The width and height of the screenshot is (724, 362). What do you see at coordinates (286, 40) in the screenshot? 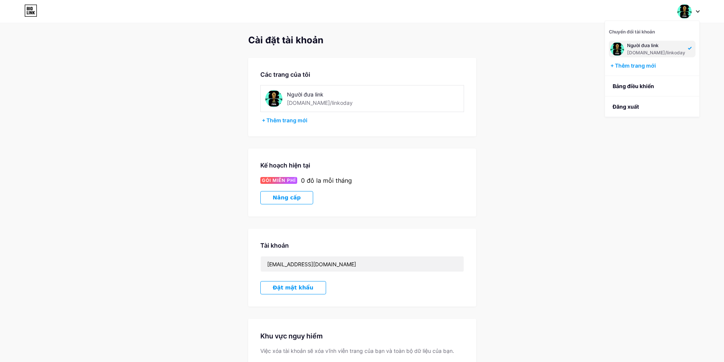
I see `font: Cài đặt tài khoản` at bounding box center [286, 40].